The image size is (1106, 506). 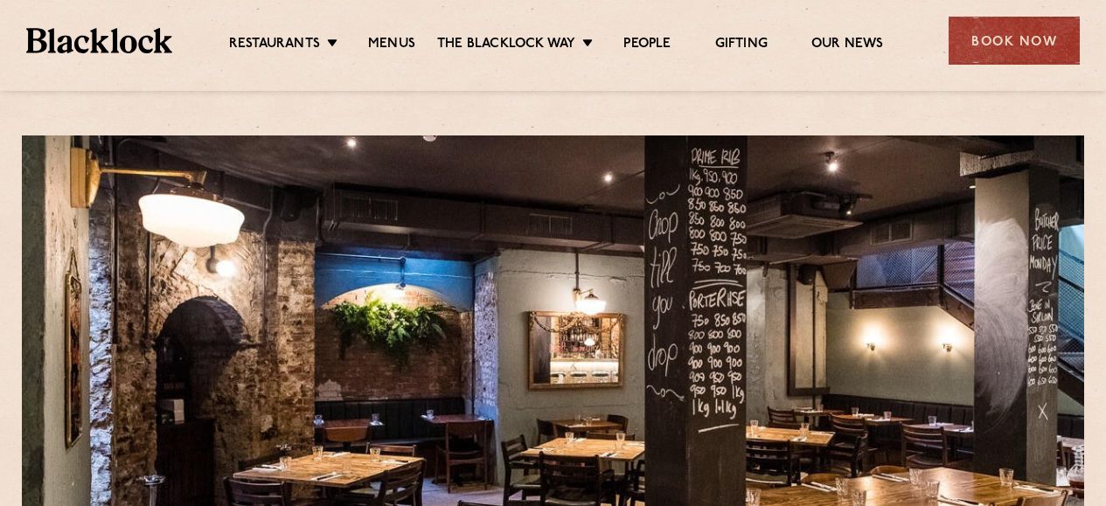 What do you see at coordinates (1014, 40) in the screenshot?
I see `div: Book Now` at bounding box center [1014, 40].